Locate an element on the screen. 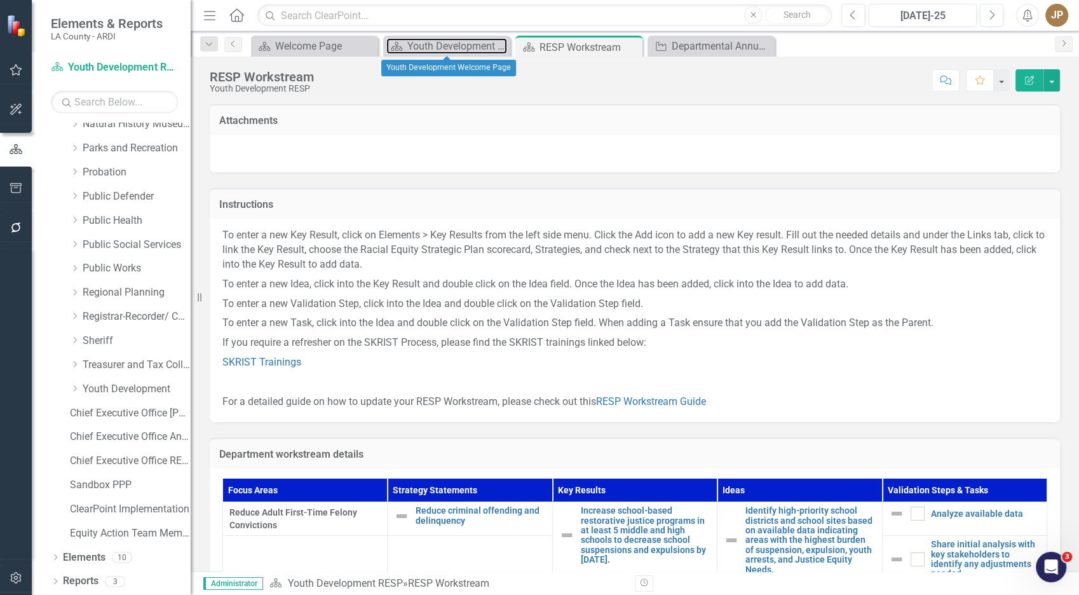 The width and height of the screenshot is (1079, 595). a: Share initial analysis with key stakeholders to identify any adjustments needed is located at coordinates (986, 559).